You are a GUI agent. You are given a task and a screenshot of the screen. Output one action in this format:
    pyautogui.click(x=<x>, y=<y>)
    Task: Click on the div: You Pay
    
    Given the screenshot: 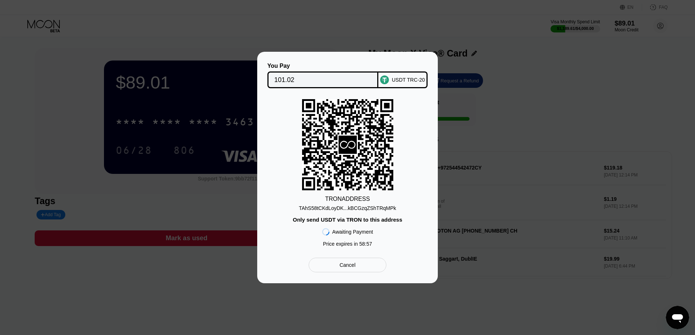 What is the action you would take?
    pyautogui.click(x=323, y=66)
    